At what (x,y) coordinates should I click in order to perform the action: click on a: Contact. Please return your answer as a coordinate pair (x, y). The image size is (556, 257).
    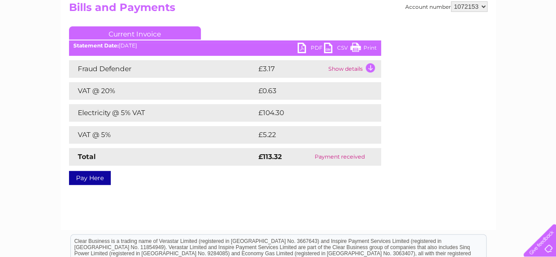
    Looking at the image, I should click on (508, 40).